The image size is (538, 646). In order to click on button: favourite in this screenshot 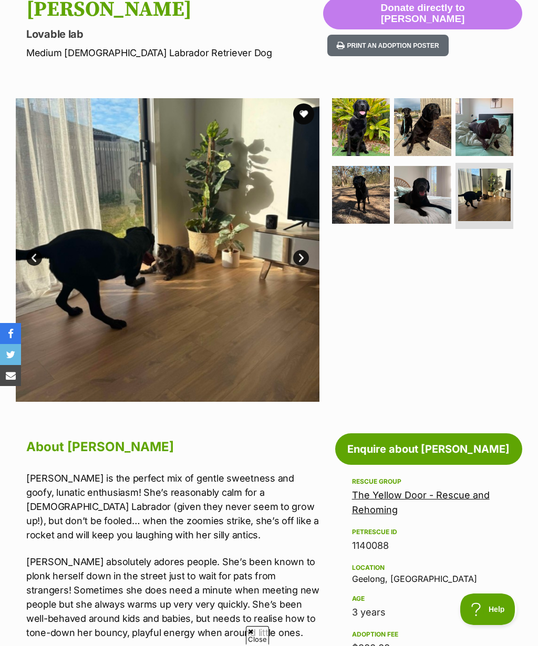, I will do `click(303, 114)`.